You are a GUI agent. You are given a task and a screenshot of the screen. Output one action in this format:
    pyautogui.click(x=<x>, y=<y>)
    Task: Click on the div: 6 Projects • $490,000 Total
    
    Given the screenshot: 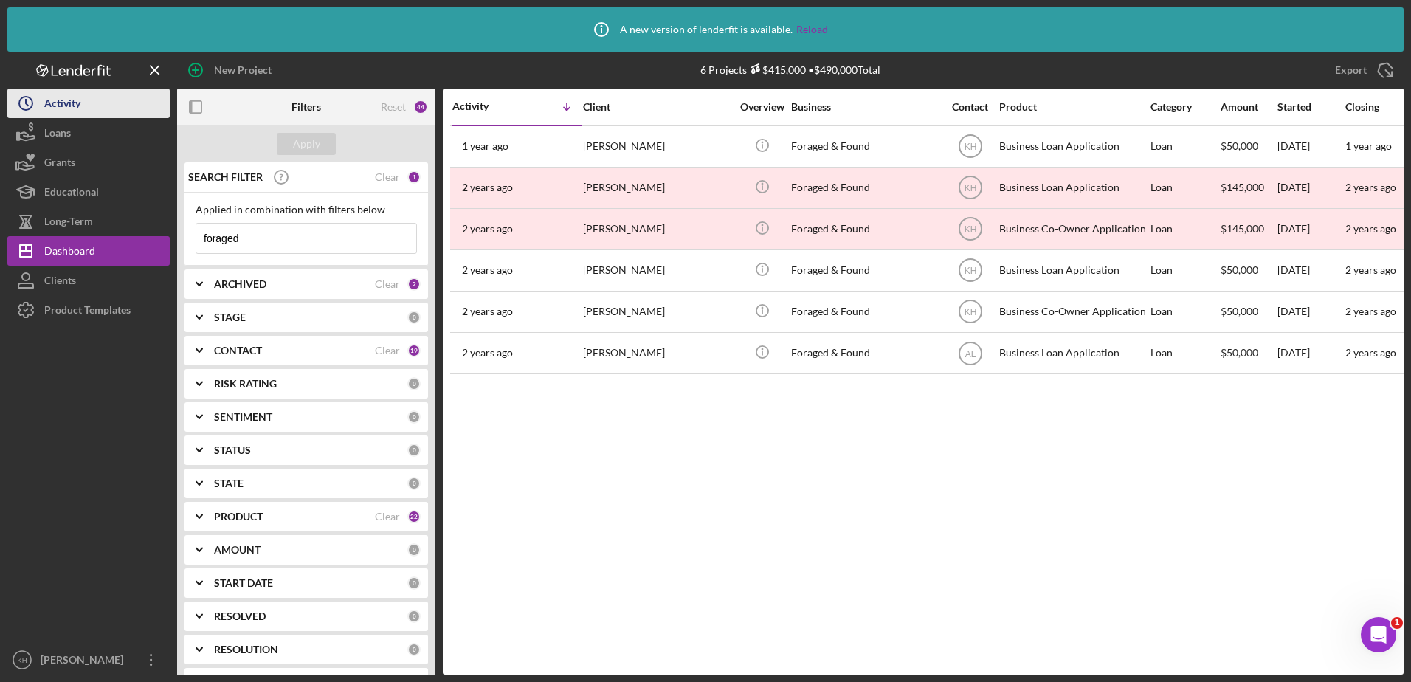 What is the action you would take?
    pyautogui.click(x=790, y=69)
    